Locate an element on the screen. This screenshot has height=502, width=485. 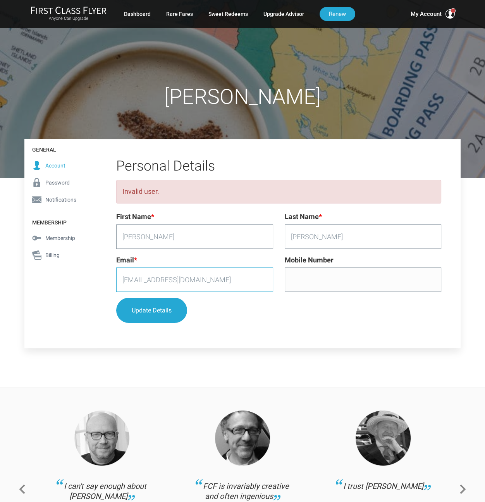
button: My Account is located at coordinates (433, 14).